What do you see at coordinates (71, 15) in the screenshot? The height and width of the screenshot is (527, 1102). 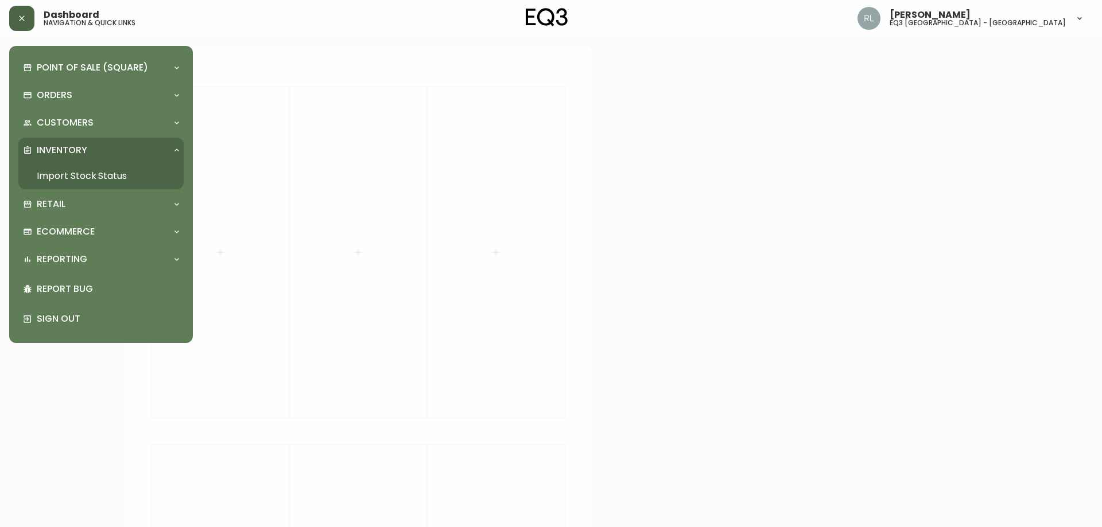 I see `span: Dashboard` at bounding box center [71, 15].